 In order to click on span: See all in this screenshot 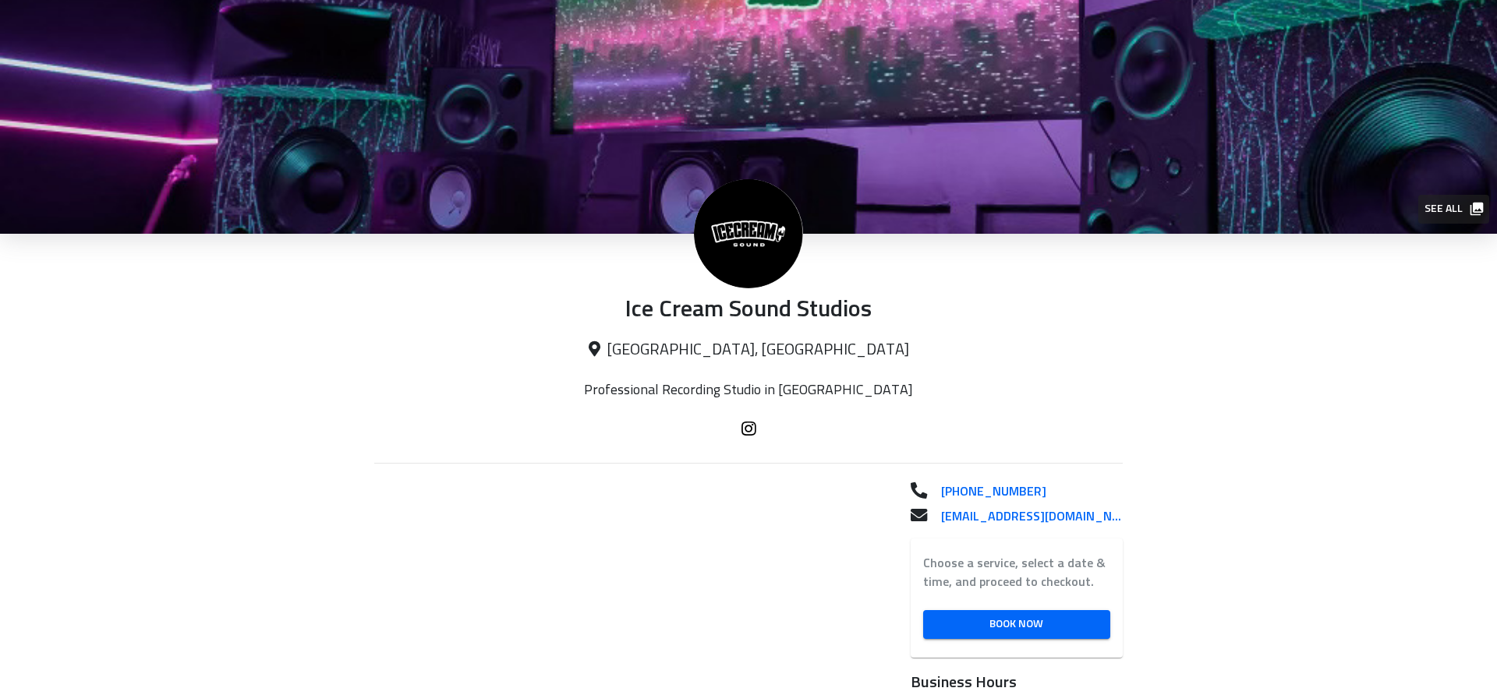, I will do `click(1452, 209)`.